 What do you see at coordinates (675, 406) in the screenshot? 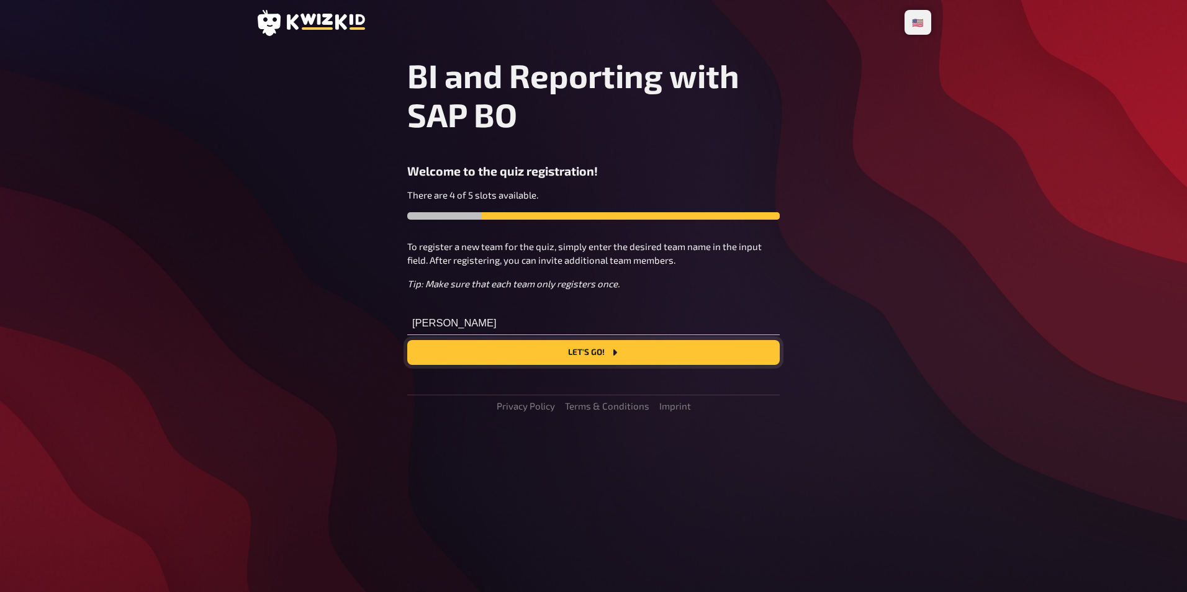
I see `a: Imprint` at bounding box center [675, 406].